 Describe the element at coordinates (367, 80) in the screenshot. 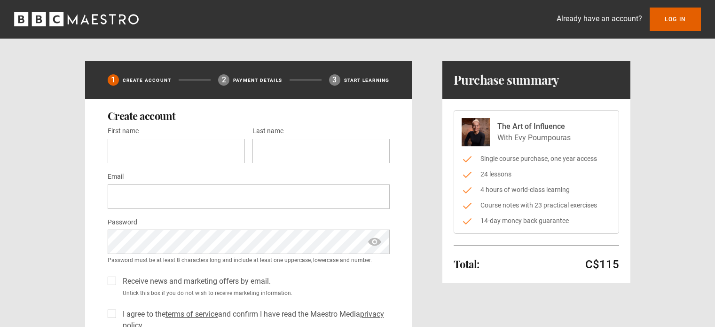

I see `p: Start learning` at that location.